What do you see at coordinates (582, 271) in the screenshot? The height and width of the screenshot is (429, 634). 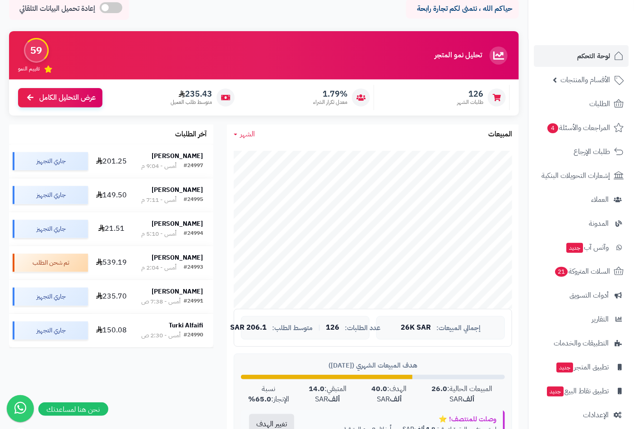 I see `span: السلات المتروكة` at bounding box center [582, 271].